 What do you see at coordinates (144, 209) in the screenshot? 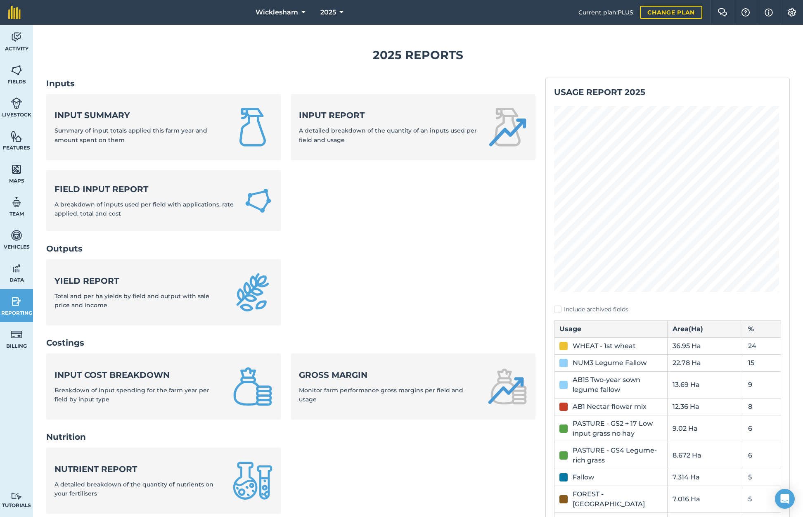
I see `span: A breakdown of inputs used per field with applications, rate applied, total and cost` at bounding box center [144, 209].